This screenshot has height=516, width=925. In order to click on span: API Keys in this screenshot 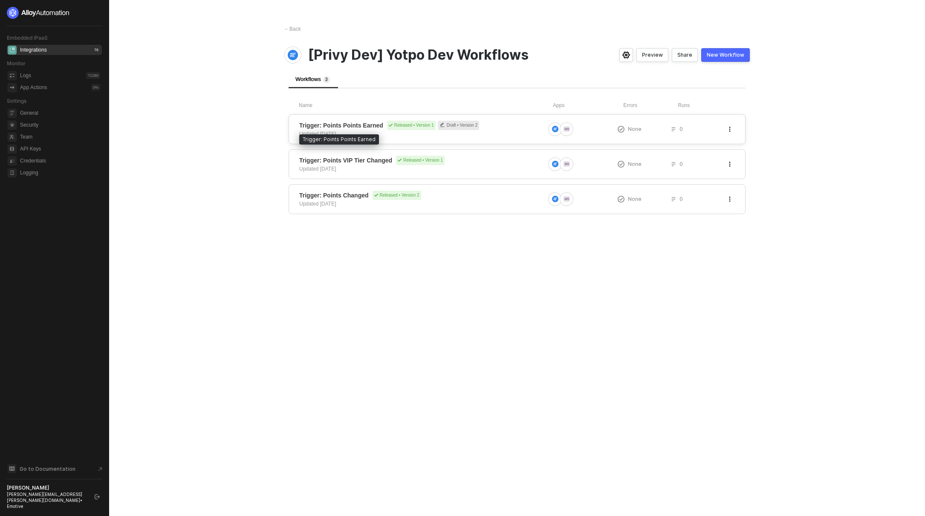, I will do `click(60, 149)`.